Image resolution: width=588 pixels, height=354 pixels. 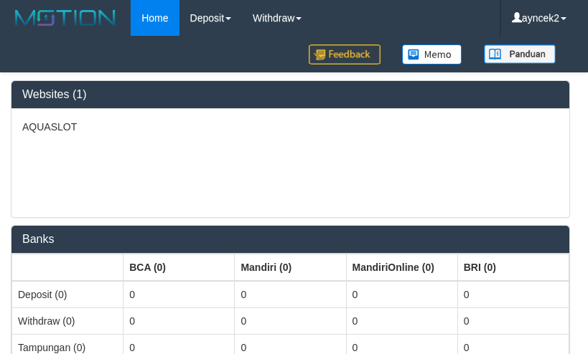 I want to click on td: Deposit (0), so click(x=67, y=295).